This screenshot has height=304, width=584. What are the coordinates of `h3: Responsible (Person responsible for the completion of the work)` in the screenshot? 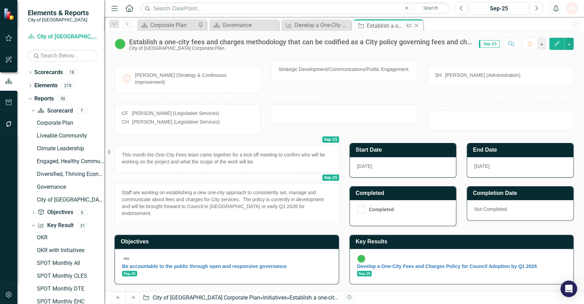 It's located at (187, 57).